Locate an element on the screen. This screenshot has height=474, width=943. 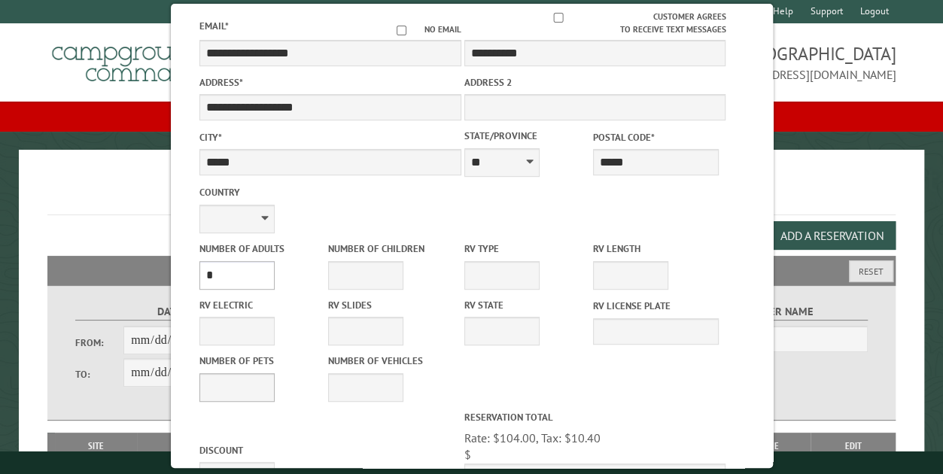
button: Reset is located at coordinates (871, 271).